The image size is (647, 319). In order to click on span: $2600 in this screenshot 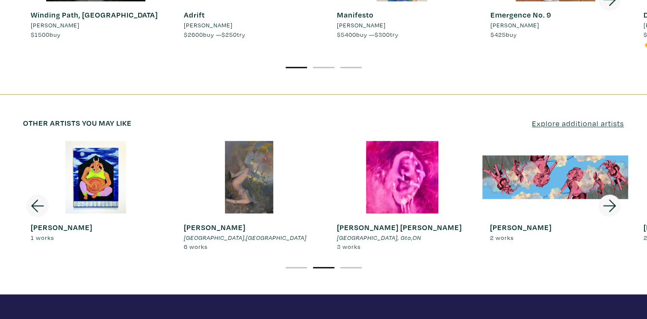, I will do `click(193, 34)`.